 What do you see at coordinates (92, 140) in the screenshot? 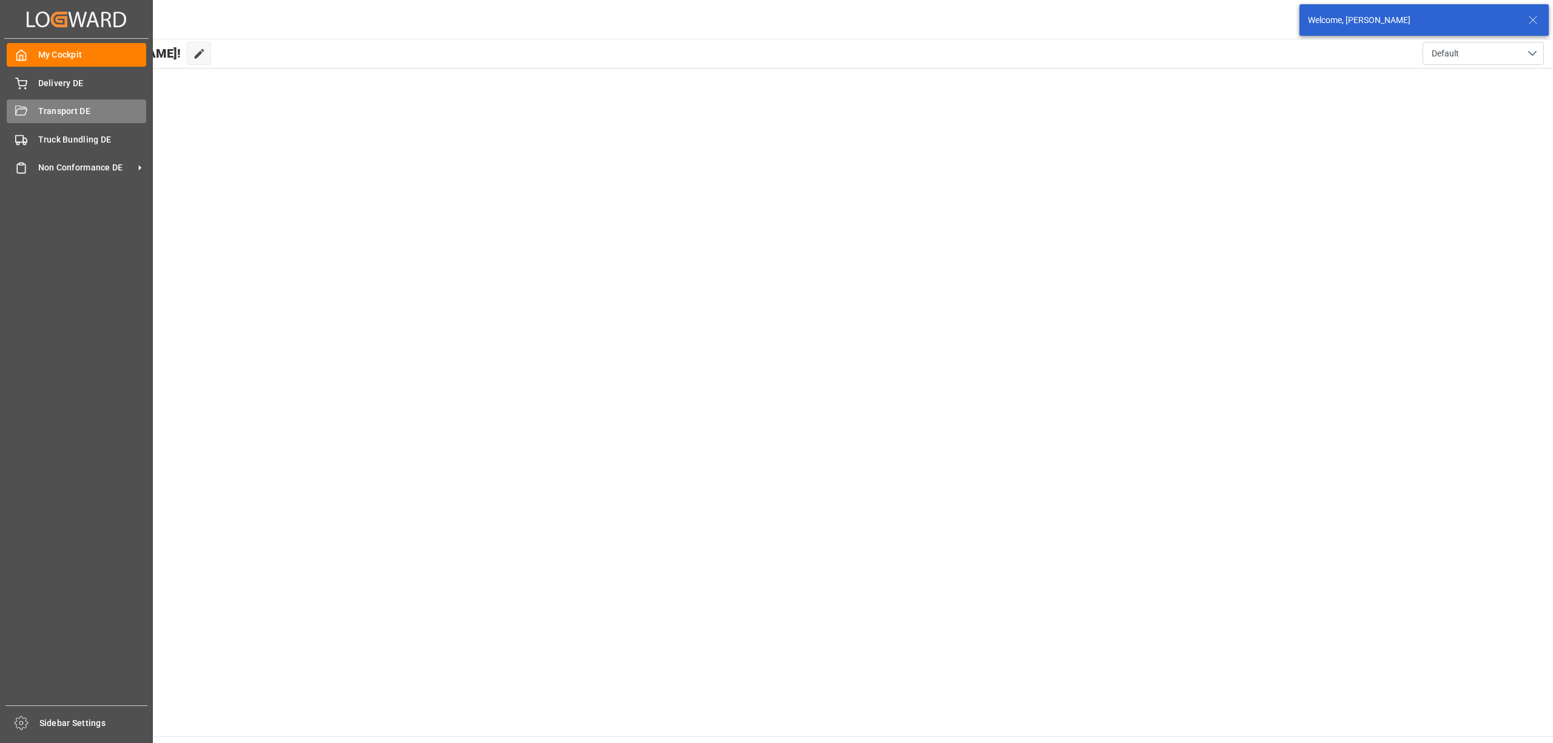
I see `span: Truck Bundling DE` at bounding box center [92, 140].